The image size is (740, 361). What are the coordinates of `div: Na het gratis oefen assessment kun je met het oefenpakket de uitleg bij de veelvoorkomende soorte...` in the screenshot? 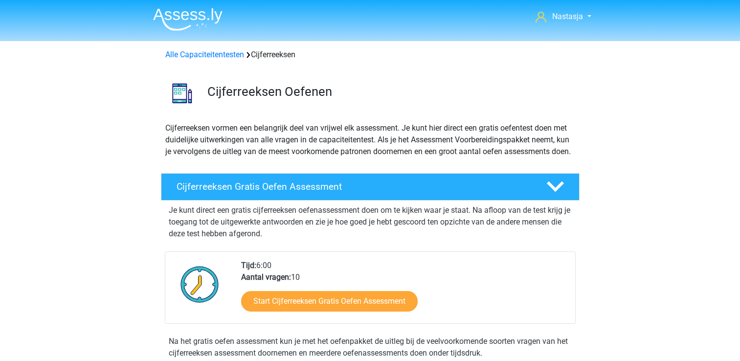 It's located at (370, 347).